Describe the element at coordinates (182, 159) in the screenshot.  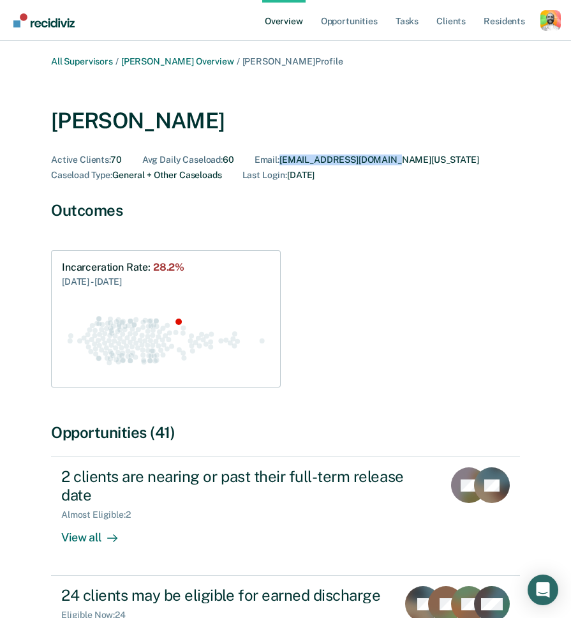
I see `span: Avg Daily Caseload :` at that location.